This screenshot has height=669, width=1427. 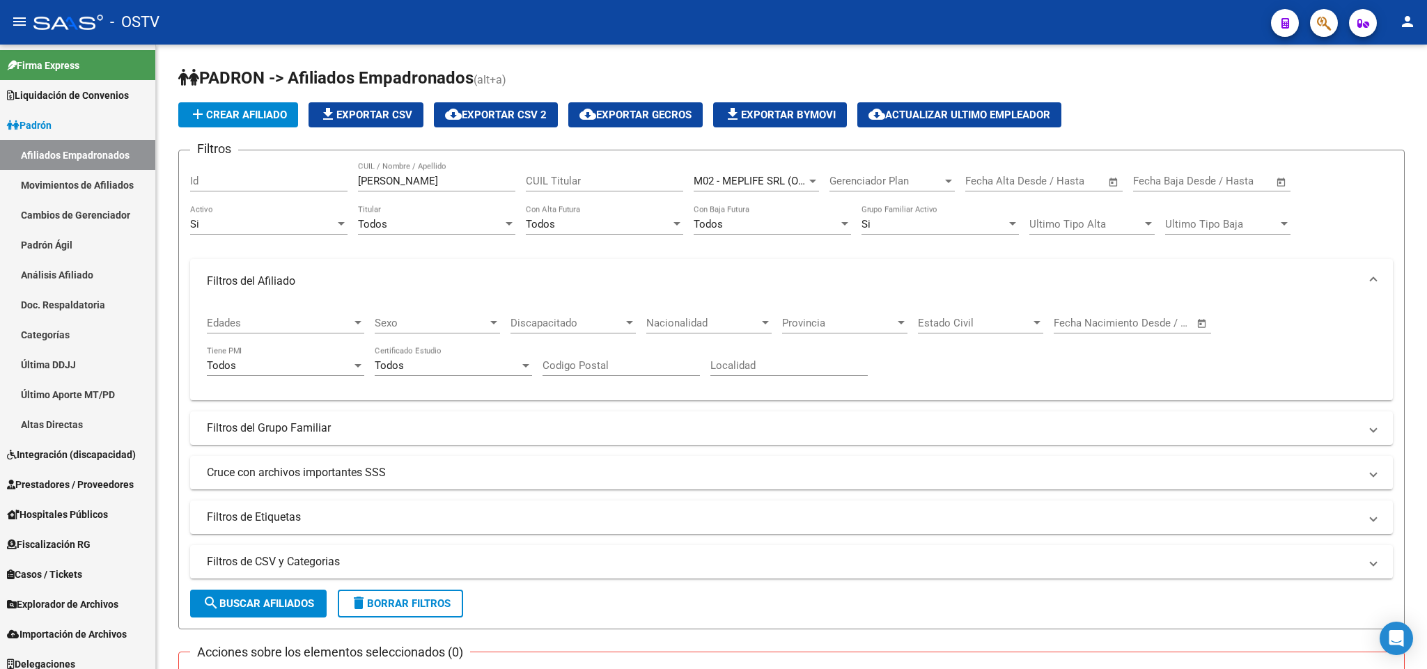 I want to click on mat-expansion-panel-header: Filtros del Afiliado, so click(x=791, y=281).